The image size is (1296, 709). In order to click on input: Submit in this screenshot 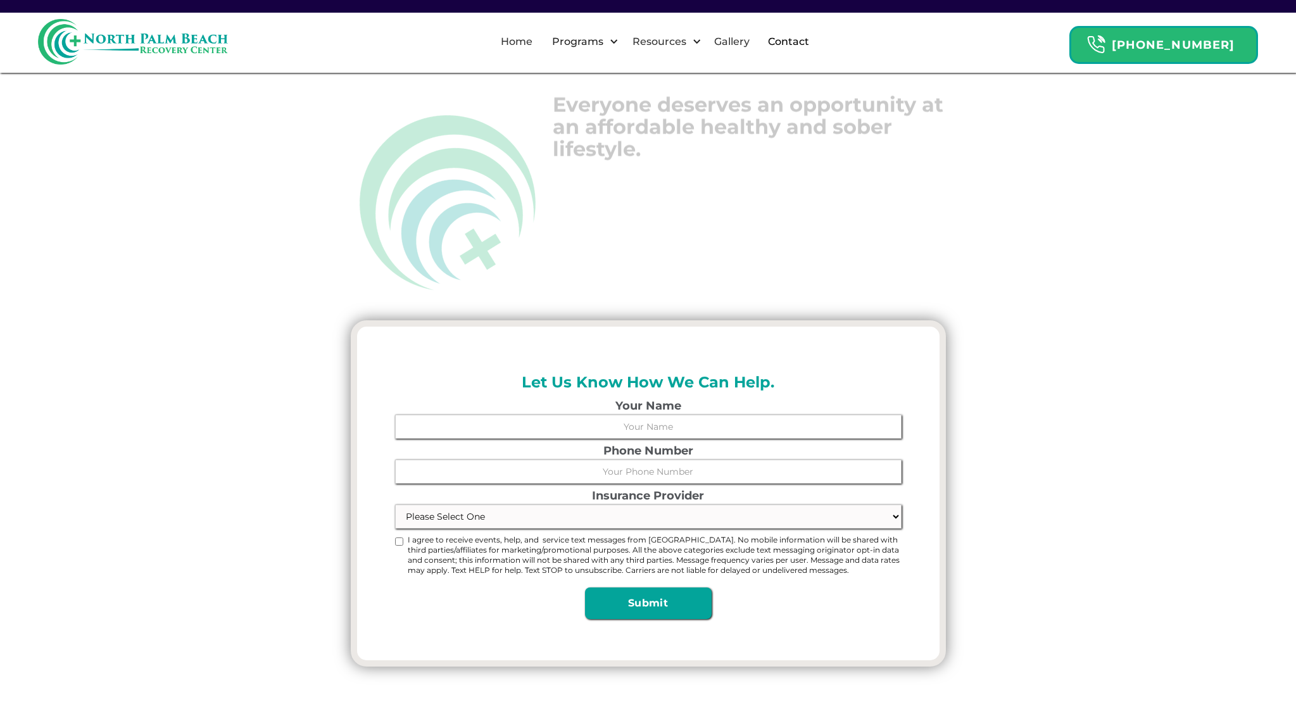, I will do `click(649, 604)`.